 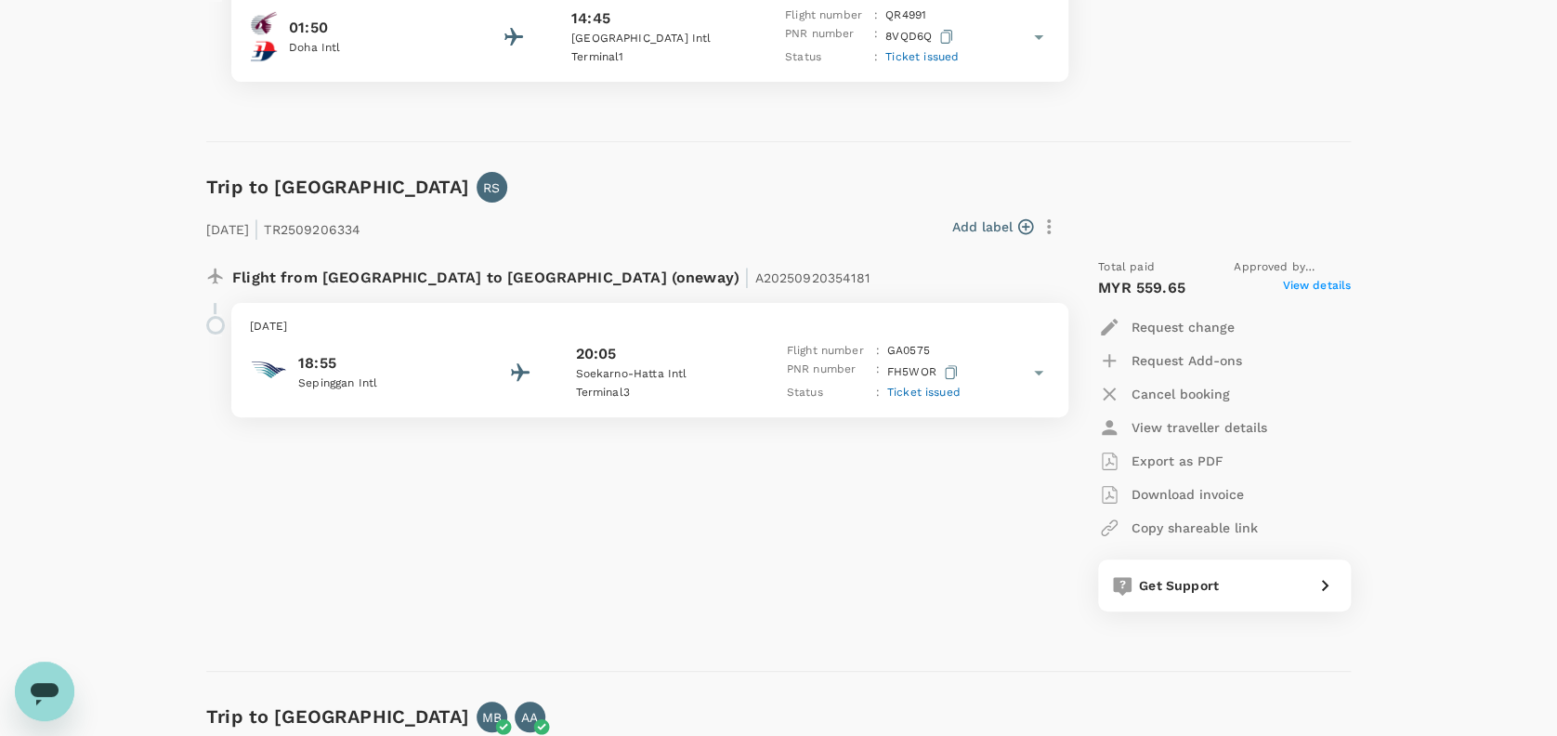 What do you see at coordinates (659, 393) in the screenshot?
I see `p: Terminal 3` at bounding box center [659, 393].